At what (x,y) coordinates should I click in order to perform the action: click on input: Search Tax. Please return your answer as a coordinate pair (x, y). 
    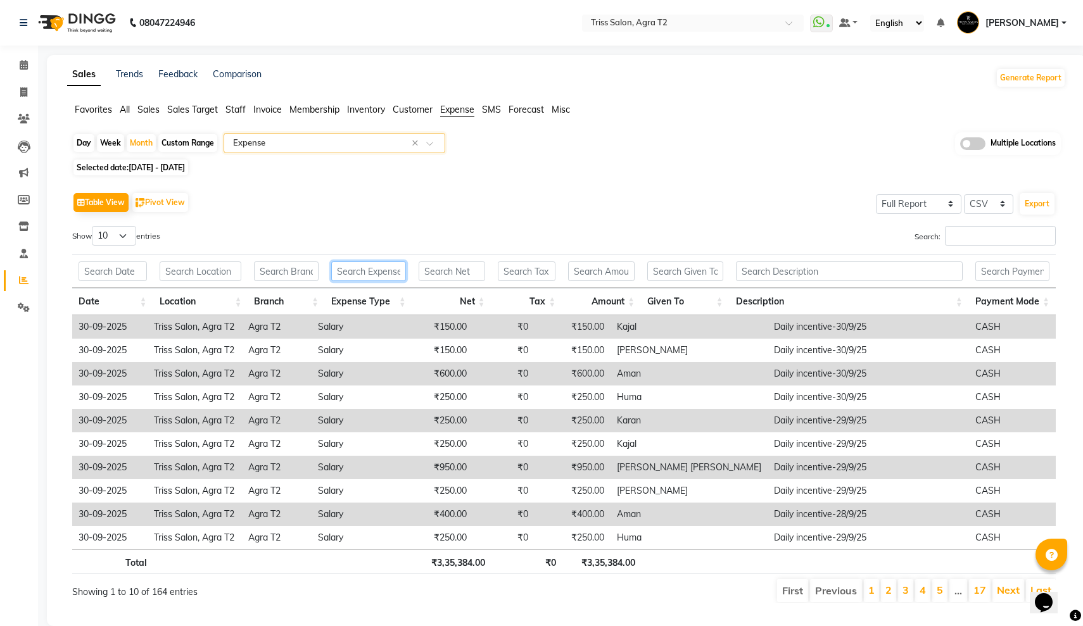
    Looking at the image, I should click on (527, 271).